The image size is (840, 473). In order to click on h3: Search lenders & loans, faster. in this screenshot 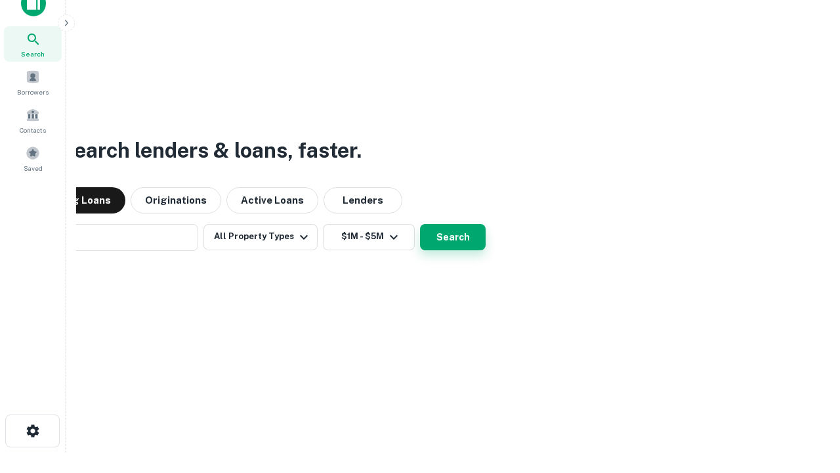, I will do `click(211, 150)`.